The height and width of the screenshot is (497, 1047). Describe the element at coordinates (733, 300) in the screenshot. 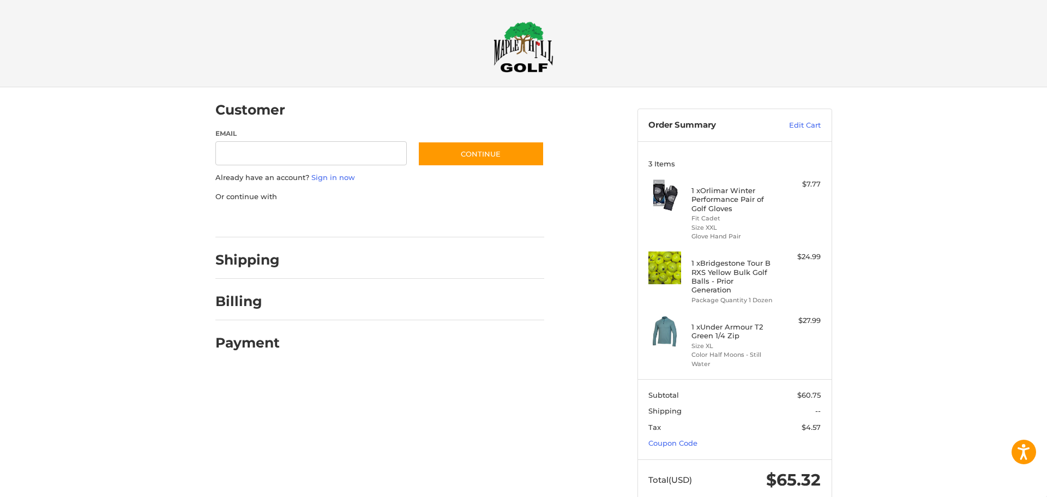

I see `li: Package Quantity 1 Dozen` at that location.